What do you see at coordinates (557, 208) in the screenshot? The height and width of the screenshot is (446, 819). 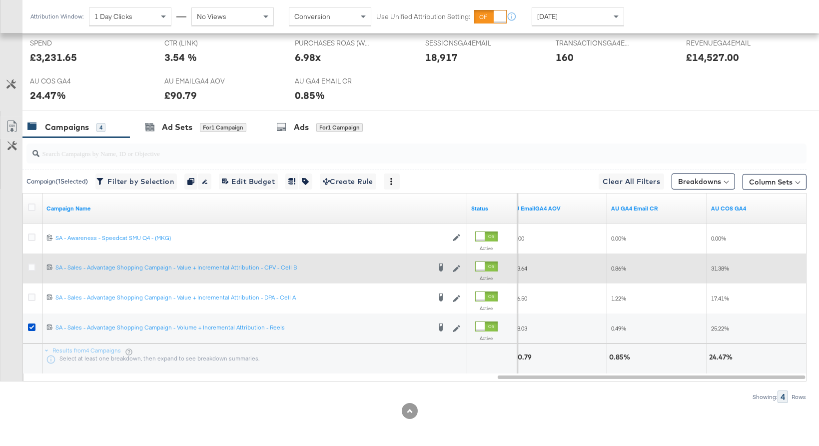 I see `a: AU AOV new` at bounding box center [557, 208].